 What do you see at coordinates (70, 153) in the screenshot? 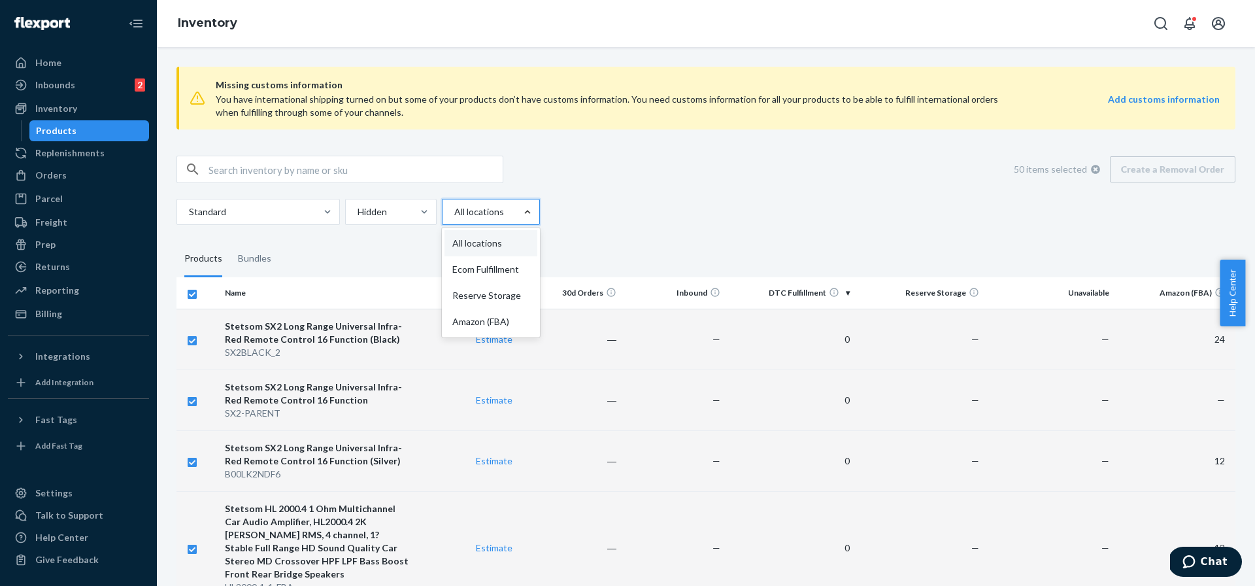
I see `div: Replenishments` at bounding box center [70, 153].